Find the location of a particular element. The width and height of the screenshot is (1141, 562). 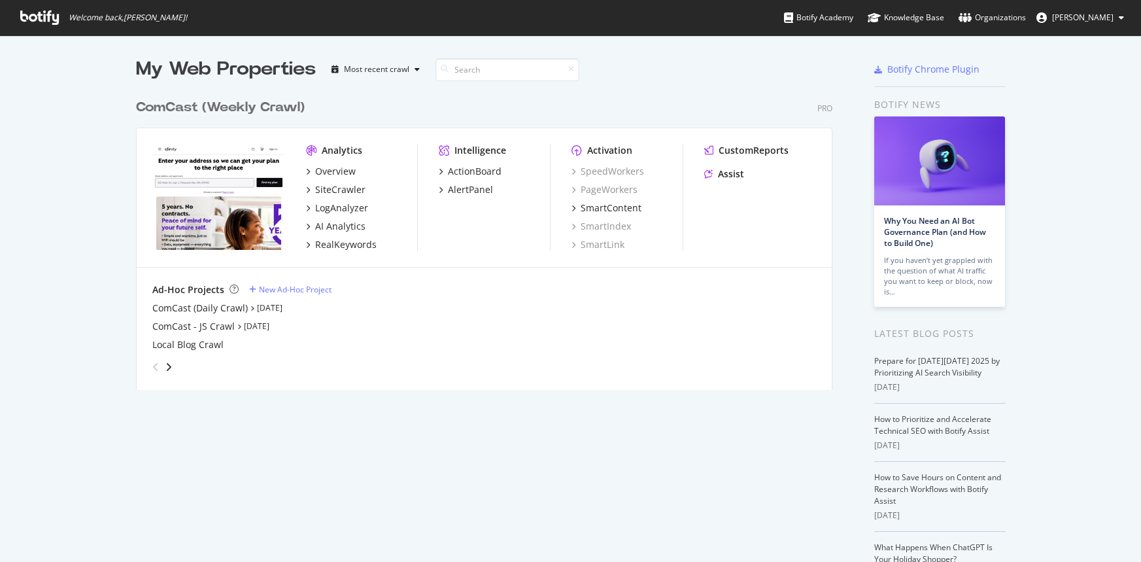

div: SmartLink is located at coordinates (598, 245).